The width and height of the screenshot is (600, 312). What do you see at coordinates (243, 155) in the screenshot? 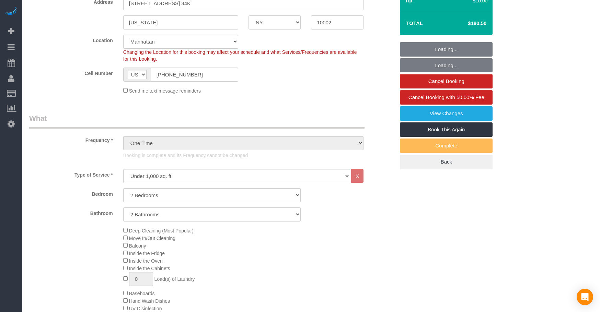
I see `p: Booking is complete and its Frequency cannot be changed` at bounding box center [243, 155].